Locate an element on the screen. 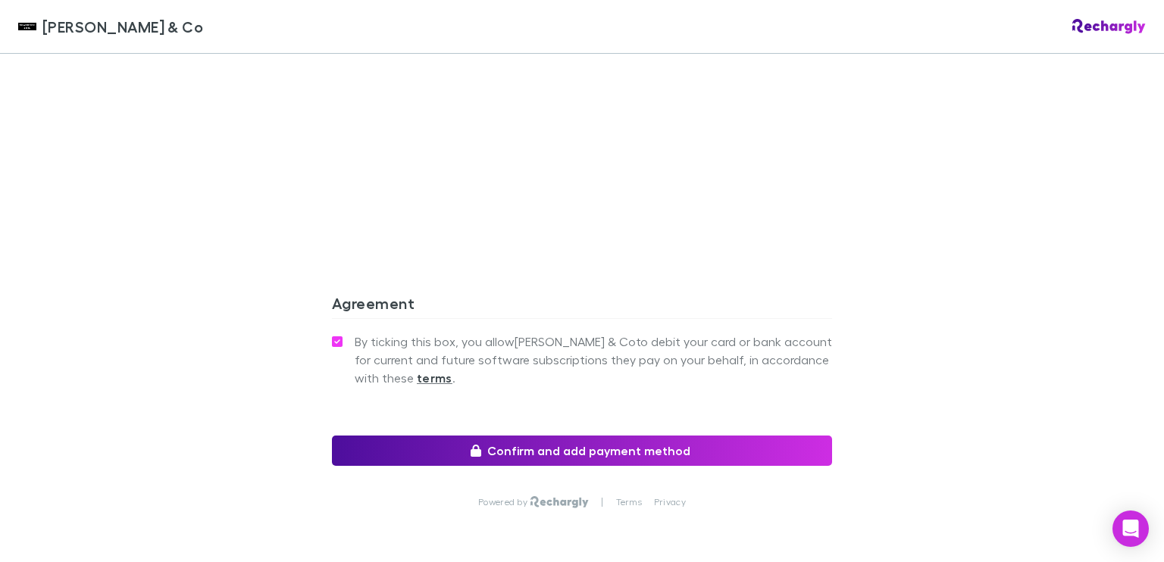 Image resolution: width=1164 pixels, height=562 pixels. a: Terms is located at coordinates (629, 502).